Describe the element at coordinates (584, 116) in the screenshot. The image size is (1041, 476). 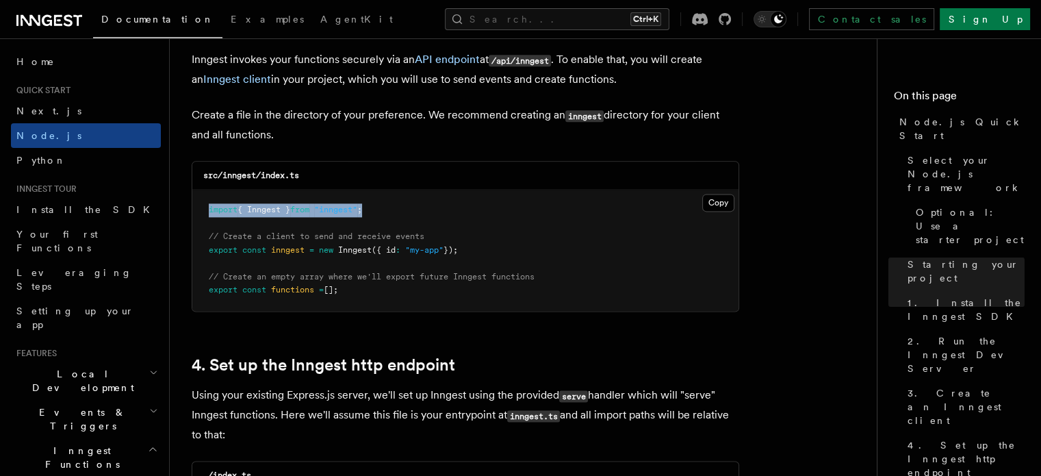
I see `code: inngest` at that location.